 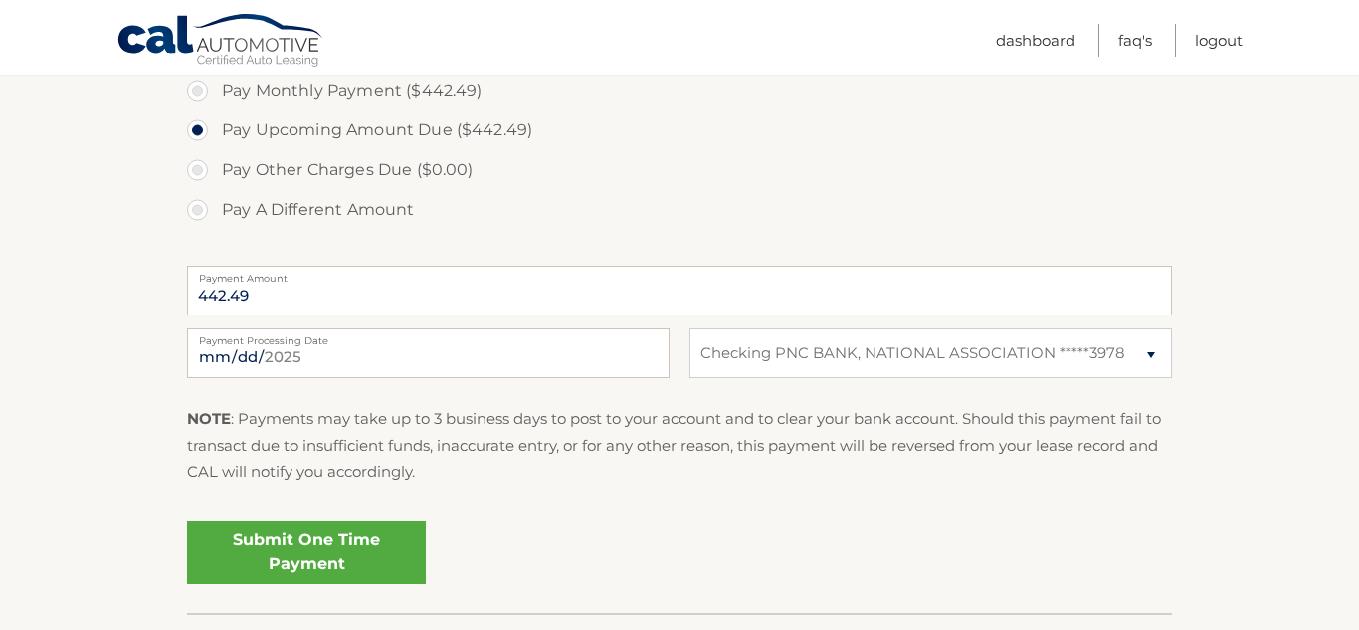 What do you see at coordinates (1135, 40) in the screenshot?
I see `a: FAQ's` at bounding box center [1135, 40].